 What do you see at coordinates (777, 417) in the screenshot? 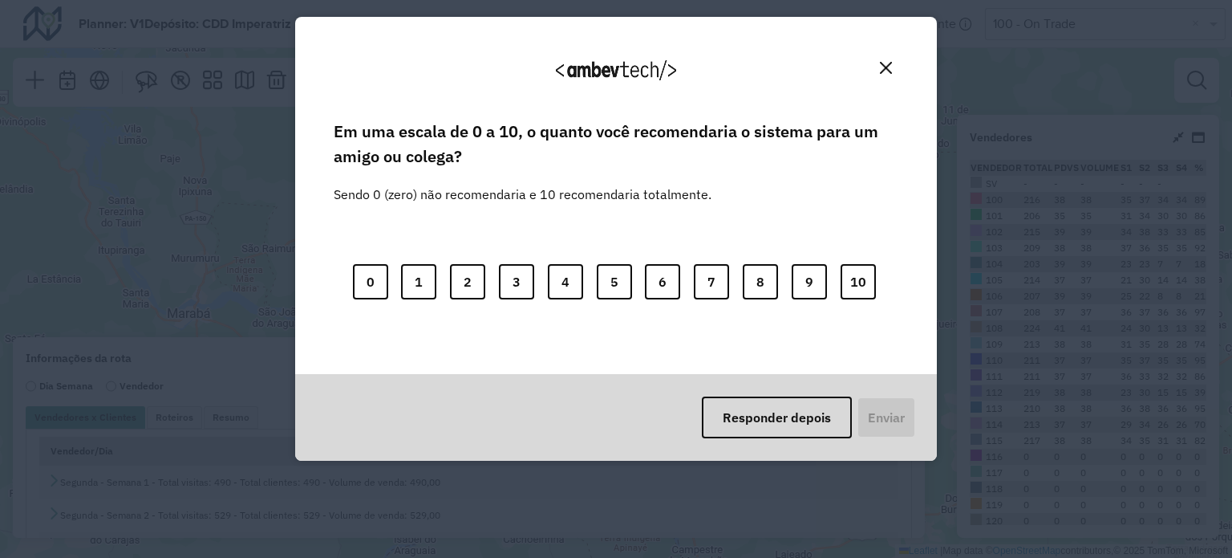
I see `button: Responder depois` at bounding box center [777, 417].